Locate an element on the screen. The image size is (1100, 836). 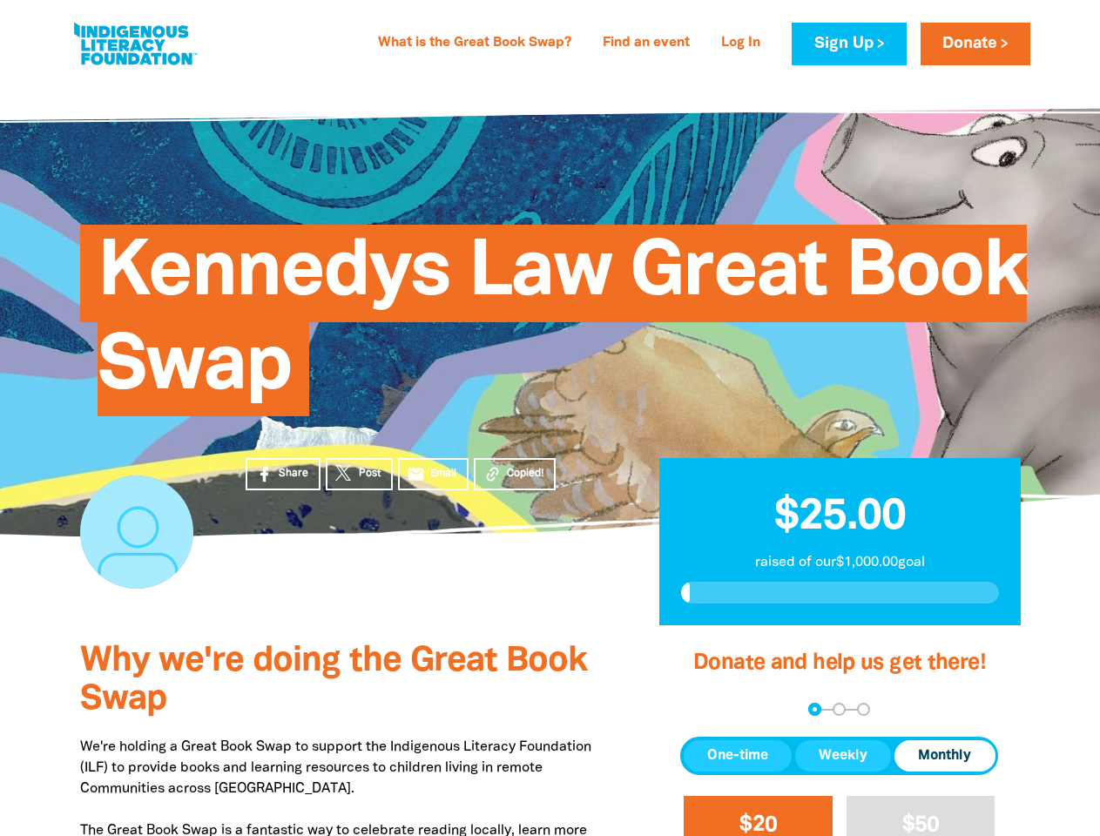
button: One-time is located at coordinates (738, 756).